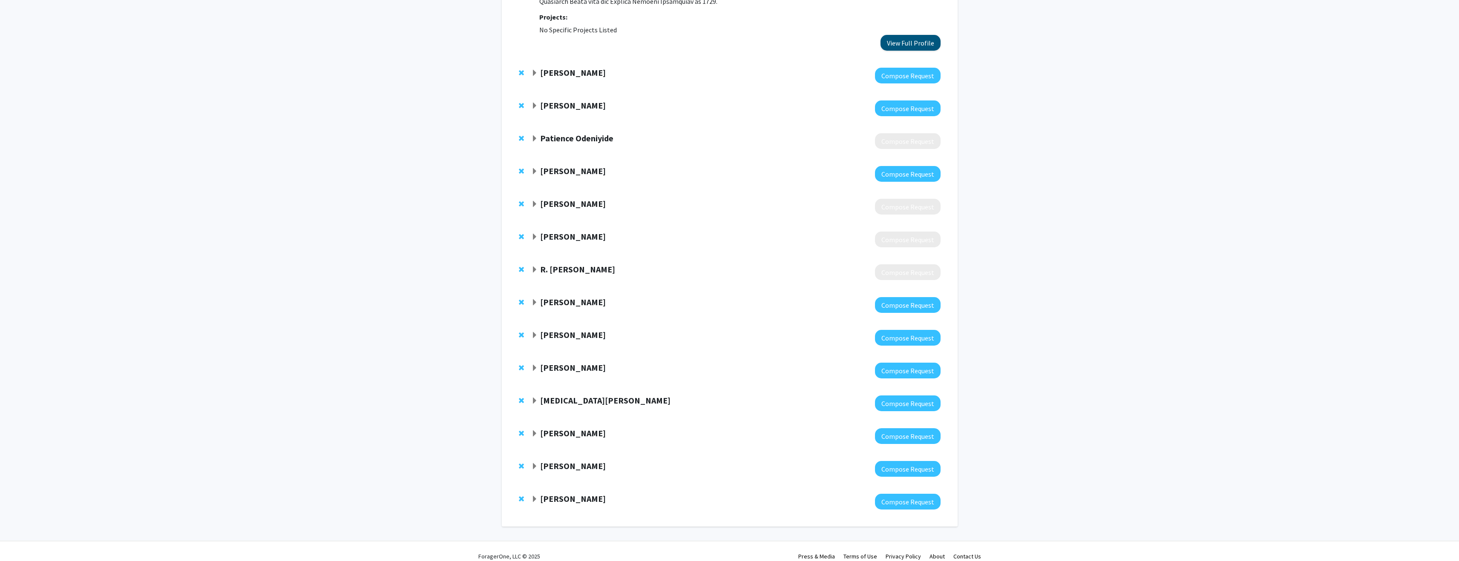 Image resolution: width=1459 pixels, height=561 pixels. What do you see at coordinates (535, 172) in the screenshot?
I see `span: Expand Emily Boss Bookmark` at bounding box center [535, 172].